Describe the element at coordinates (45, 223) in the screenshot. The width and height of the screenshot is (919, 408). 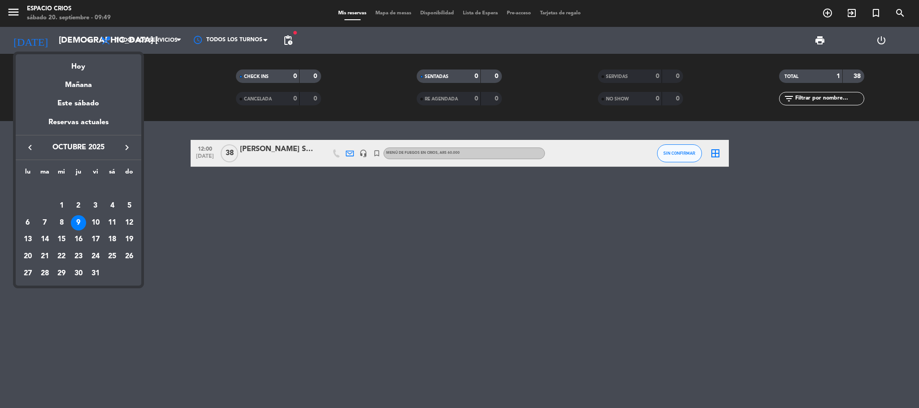
I see `div: 7` at that location.